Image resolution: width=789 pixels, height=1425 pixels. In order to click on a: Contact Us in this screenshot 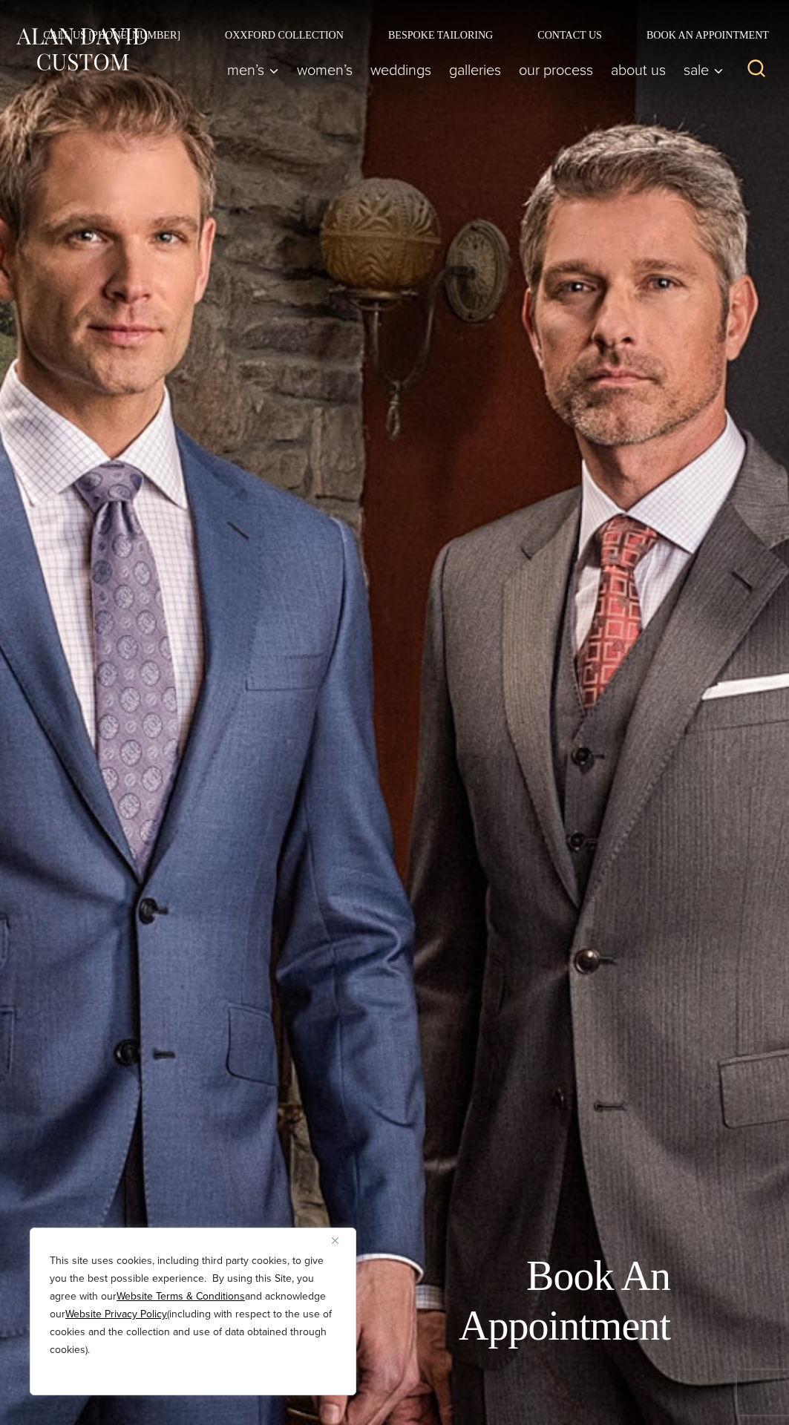, I will do `click(569, 35)`.